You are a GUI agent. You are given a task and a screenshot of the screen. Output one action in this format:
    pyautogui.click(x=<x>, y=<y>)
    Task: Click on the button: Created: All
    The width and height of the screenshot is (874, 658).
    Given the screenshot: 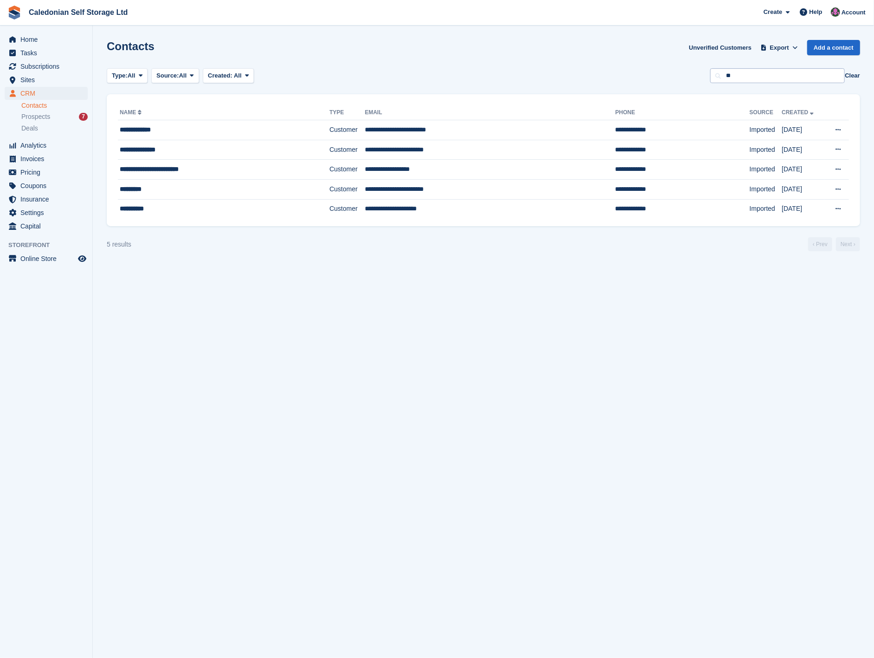 What is the action you would take?
    pyautogui.click(x=228, y=76)
    